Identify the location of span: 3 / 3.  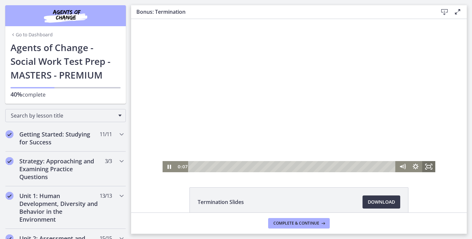
(108, 161).